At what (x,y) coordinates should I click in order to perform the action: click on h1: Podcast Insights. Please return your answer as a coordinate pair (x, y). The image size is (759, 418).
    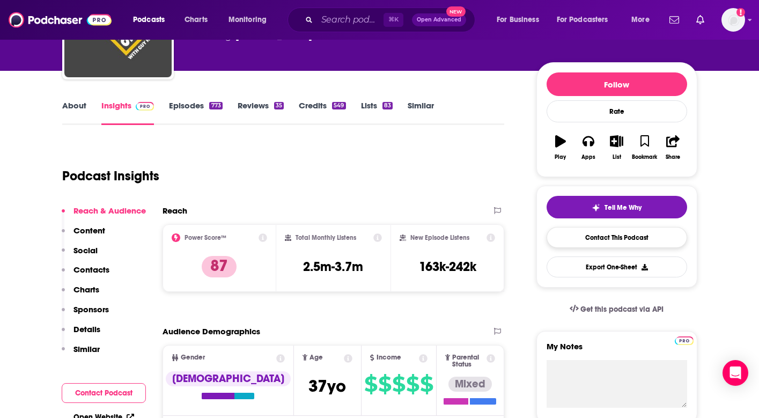
    Looking at the image, I should click on (110, 176).